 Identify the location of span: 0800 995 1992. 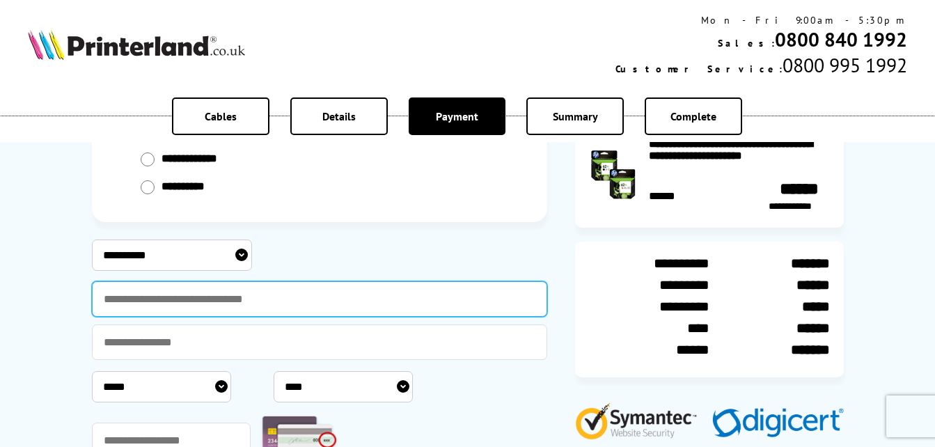
(844, 65).